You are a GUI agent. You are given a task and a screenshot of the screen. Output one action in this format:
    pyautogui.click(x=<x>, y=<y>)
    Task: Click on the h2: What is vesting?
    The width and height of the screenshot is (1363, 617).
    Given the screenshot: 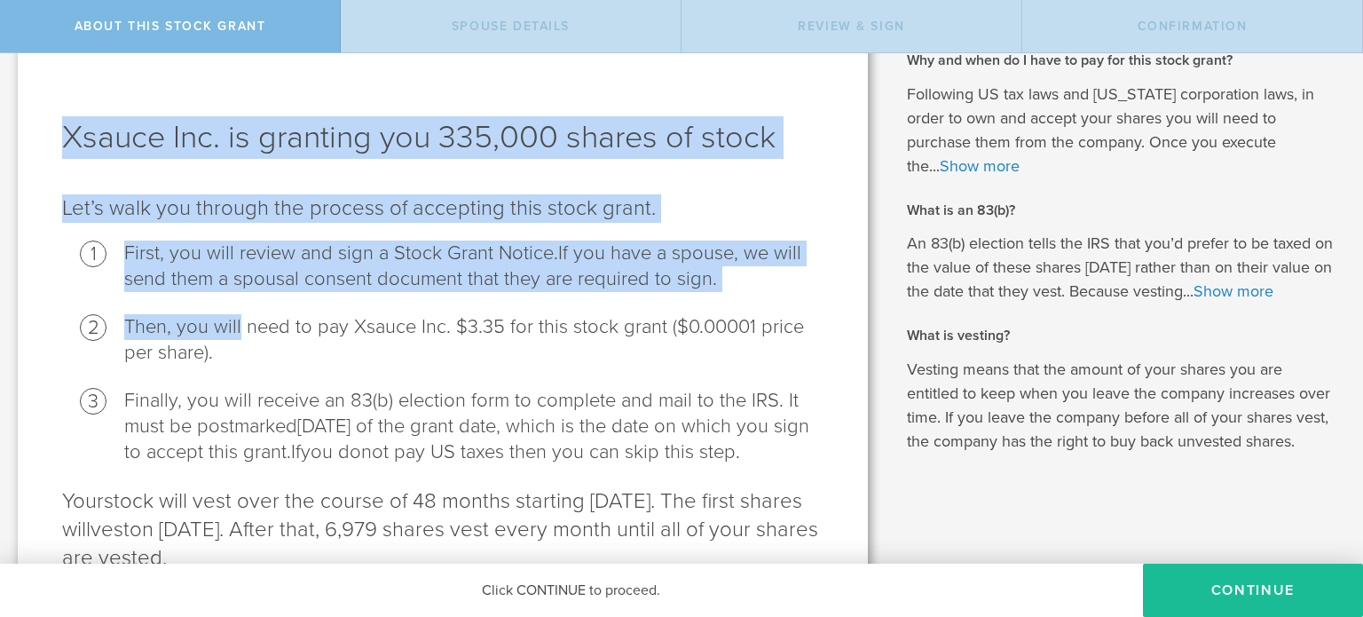 What is the action you would take?
    pyautogui.click(x=1122, y=335)
    